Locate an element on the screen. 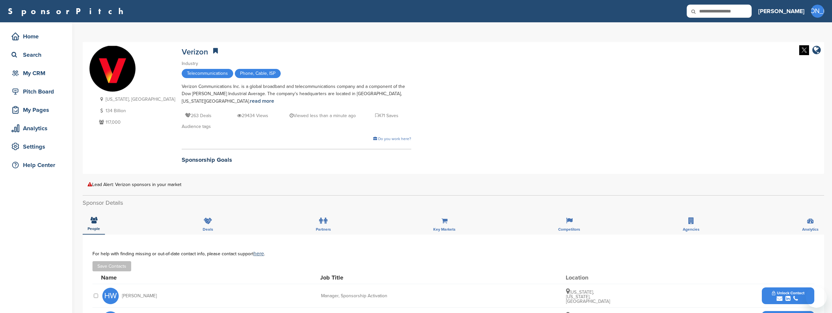 Image resolution: width=832 pixels, height=313 pixels. p: 263 Deals is located at coordinates (198, 115).